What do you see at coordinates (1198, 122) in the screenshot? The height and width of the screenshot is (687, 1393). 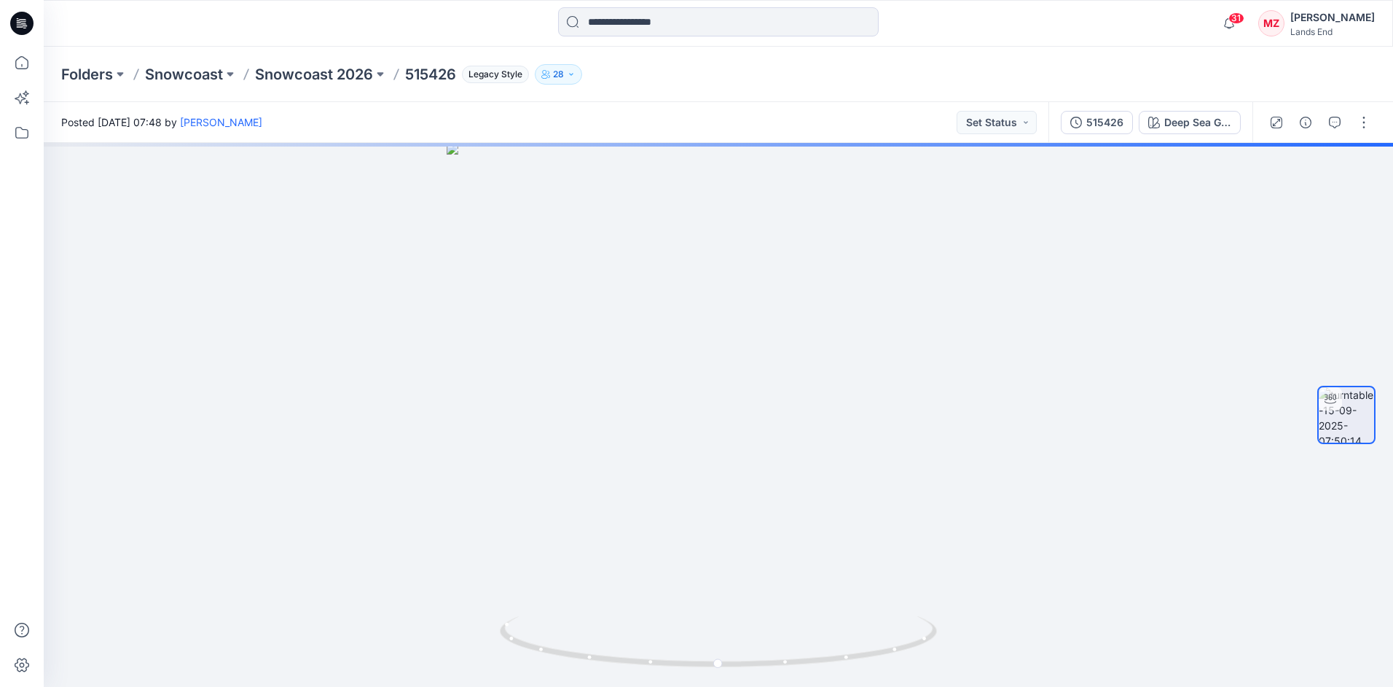 I see `div: Deep Sea Gingham 2E4` at bounding box center [1198, 122].